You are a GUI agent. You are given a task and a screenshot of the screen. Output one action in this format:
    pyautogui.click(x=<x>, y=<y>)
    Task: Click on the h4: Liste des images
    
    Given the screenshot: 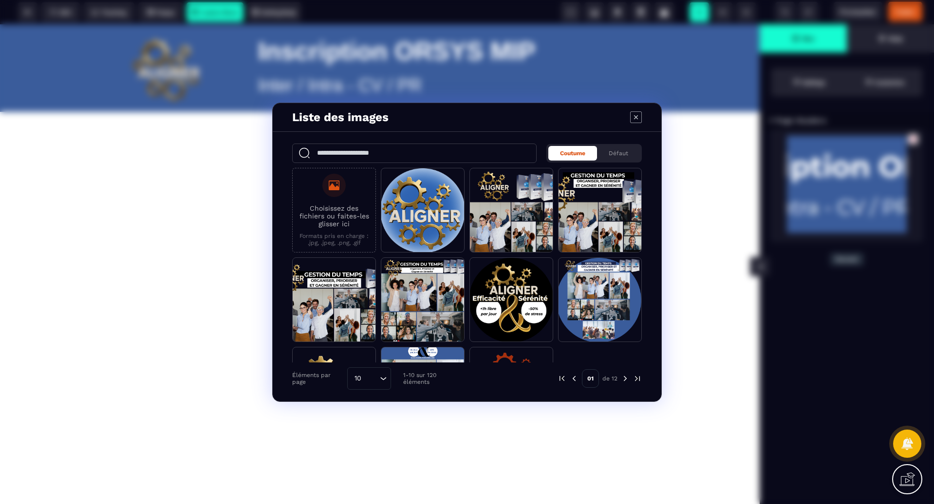 What is the action you would take?
    pyautogui.click(x=340, y=117)
    